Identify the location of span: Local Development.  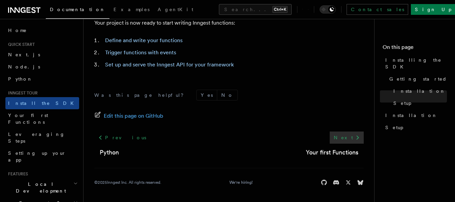
(39, 187).